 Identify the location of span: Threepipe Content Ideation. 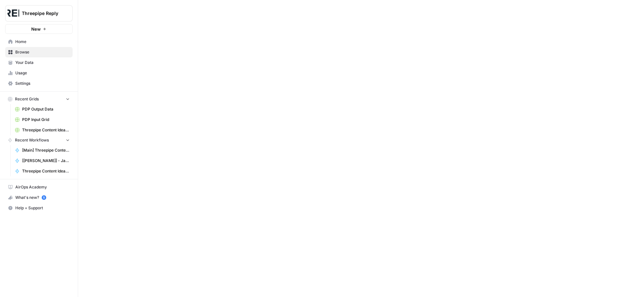
(46, 171).